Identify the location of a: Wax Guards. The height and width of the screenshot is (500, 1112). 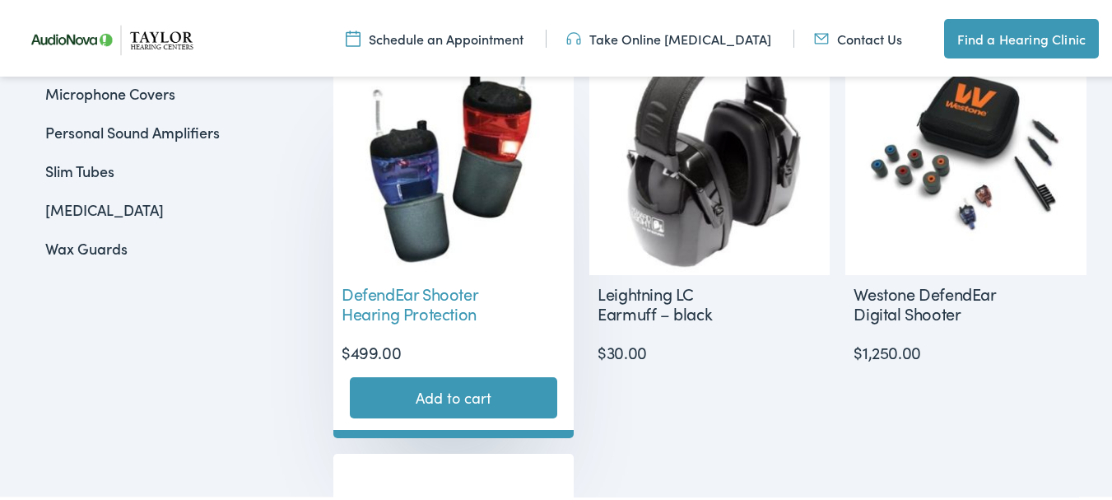
(86, 245).